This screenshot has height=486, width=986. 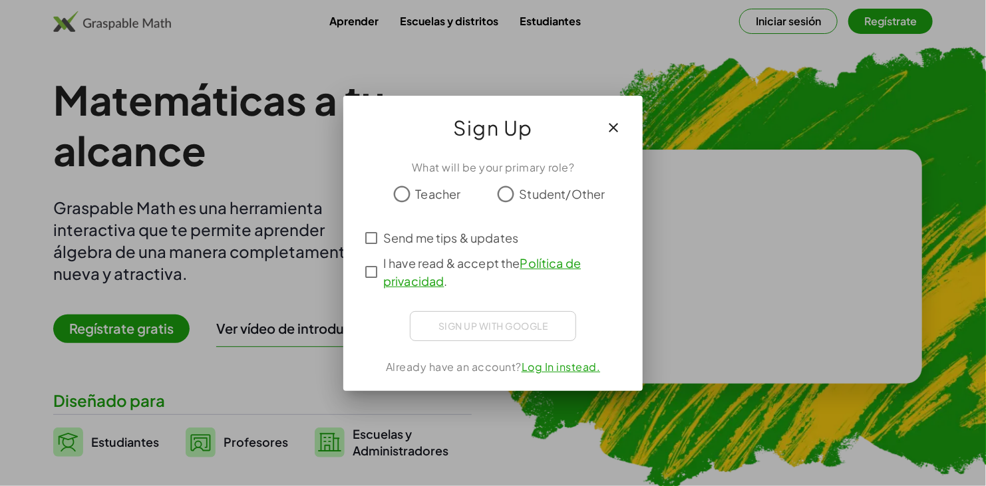 What do you see at coordinates (451, 238) in the screenshot?
I see `span: Send me tips & updates` at bounding box center [451, 238].